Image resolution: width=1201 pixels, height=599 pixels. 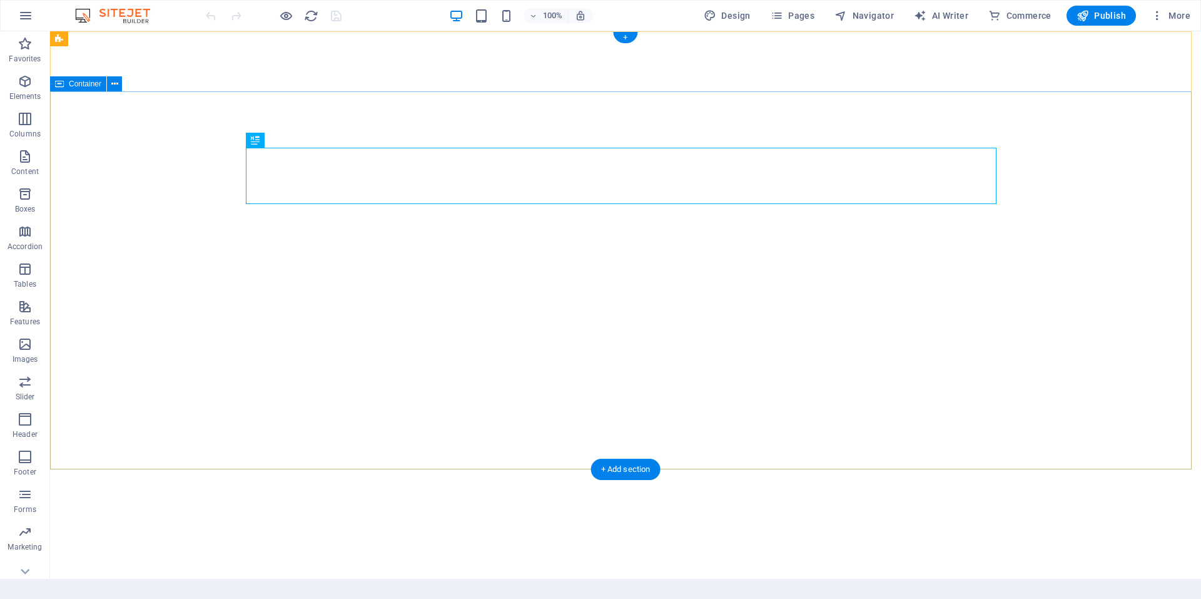 I want to click on button: reload, so click(x=311, y=16).